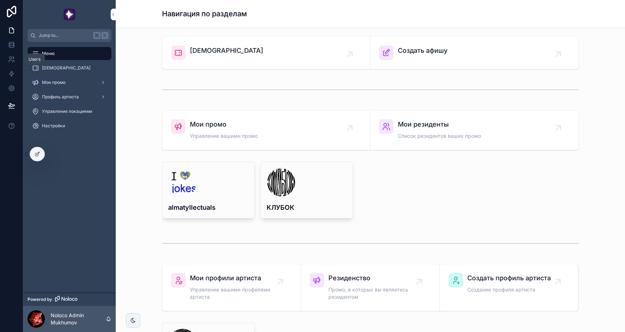  What do you see at coordinates (440, 124) in the screenshot?
I see `span: Мои резиденты` at bounding box center [440, 124].